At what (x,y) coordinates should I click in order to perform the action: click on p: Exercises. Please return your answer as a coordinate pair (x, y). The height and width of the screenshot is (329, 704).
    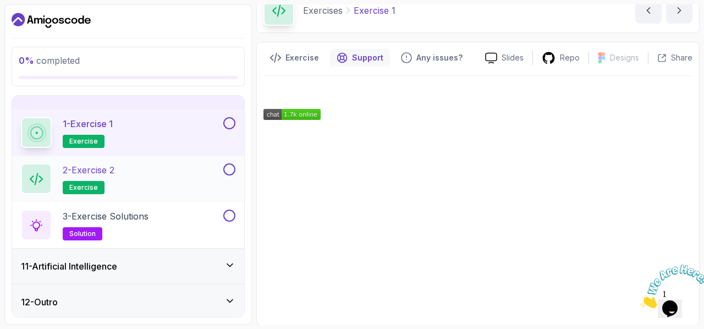
    Looking at the image, I should click on (323, 10).